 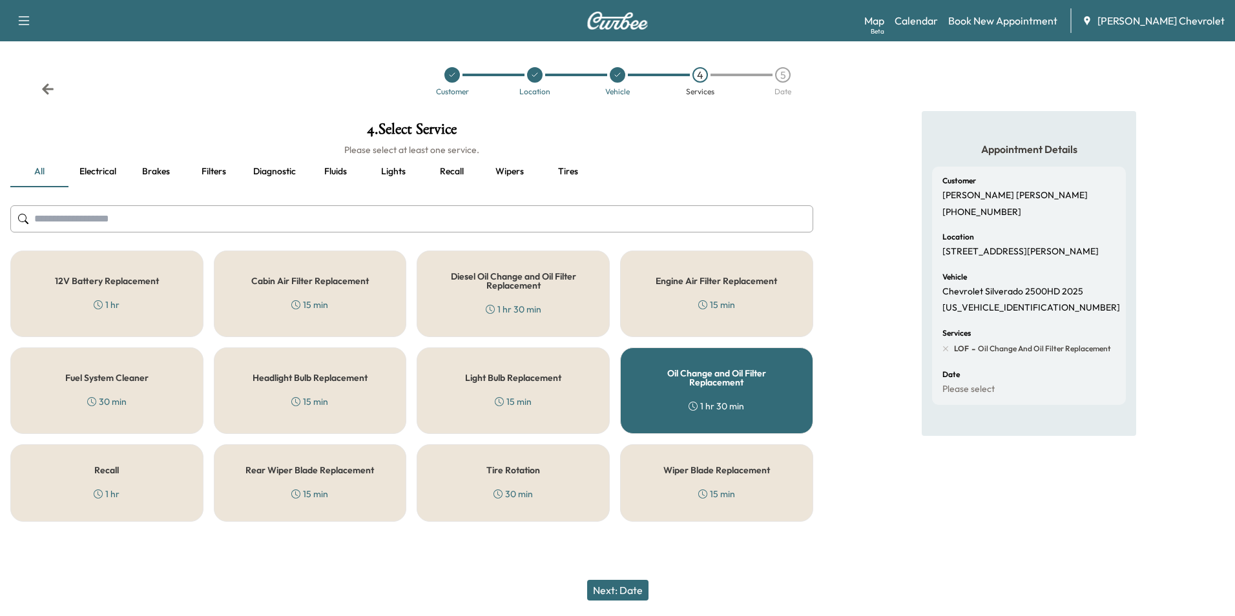 I want to click on h5: Tire Rotation, so click(x=513, y=470).